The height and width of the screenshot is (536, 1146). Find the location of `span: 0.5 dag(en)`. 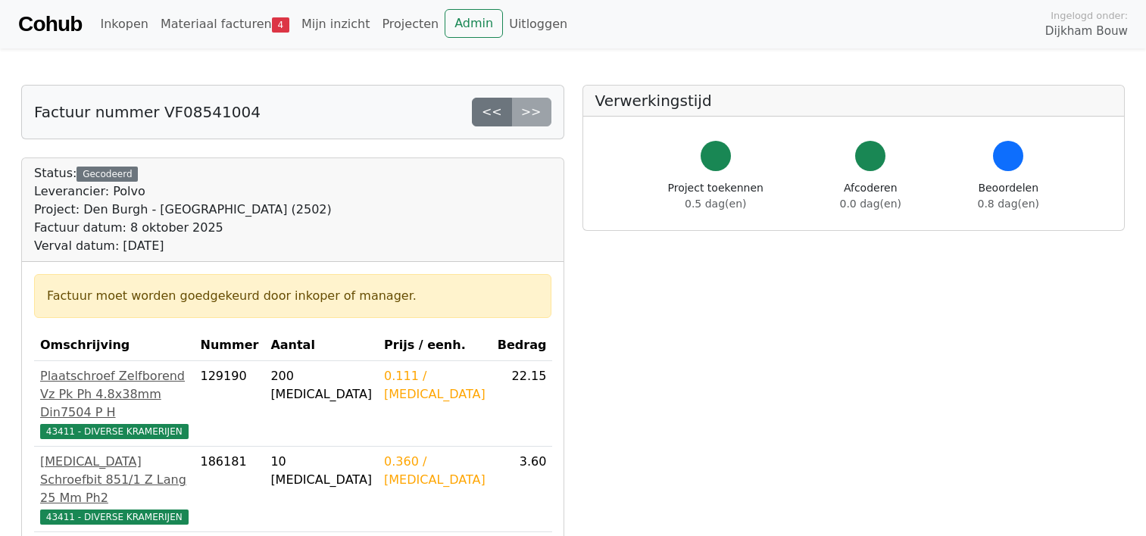

span: 0.5 dag(en) is located at coordinates (715, 204).